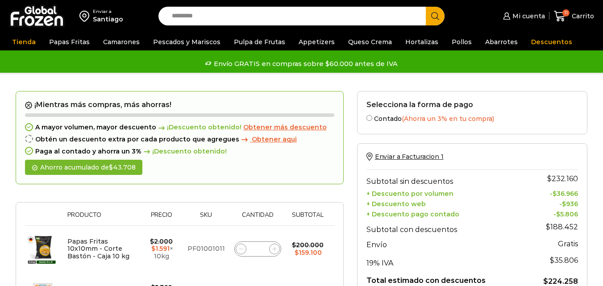  Describe the element at coordinates (24, 42) in the screenshot. I see `a: Tienda` at that location.